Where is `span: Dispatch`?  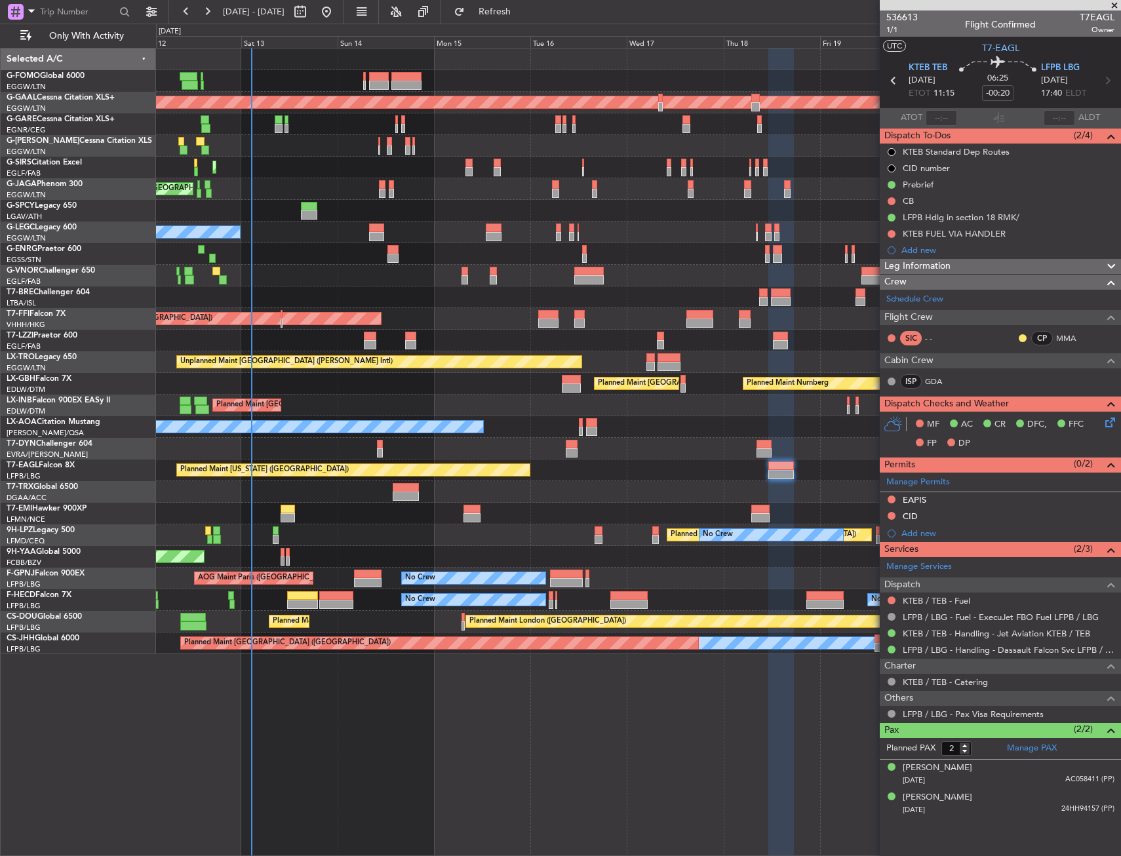 span: Dispatch is located at coordinates (902, 585).